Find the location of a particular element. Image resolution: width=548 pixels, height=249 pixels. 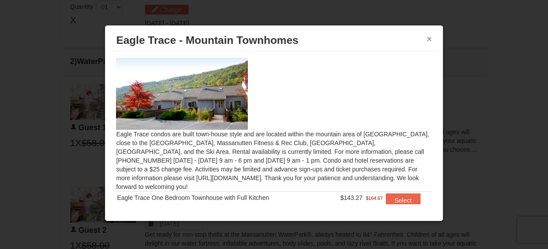

span: Eagle Trace - Mountain Townhomes is located at coordinates (207, 40).